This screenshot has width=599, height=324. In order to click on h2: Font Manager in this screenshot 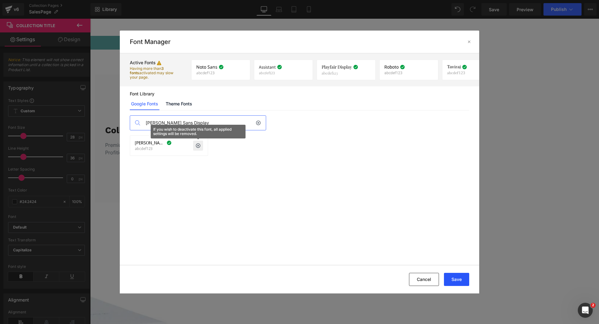, I will do `click(150, 42)`.